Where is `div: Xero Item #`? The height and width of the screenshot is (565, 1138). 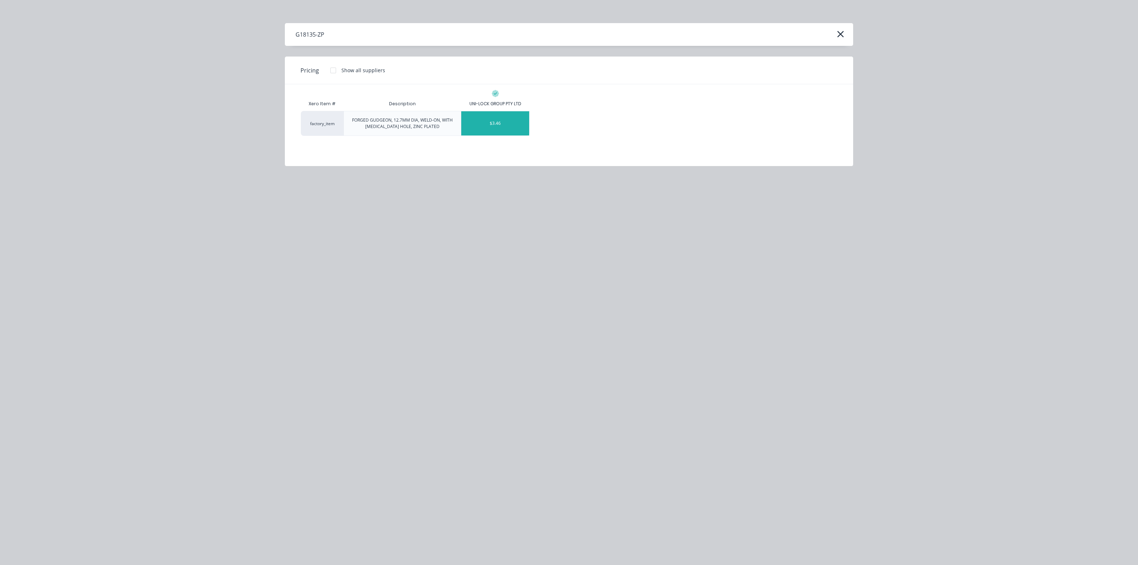
div: Xero Item # is located at coordinates (322, 104).